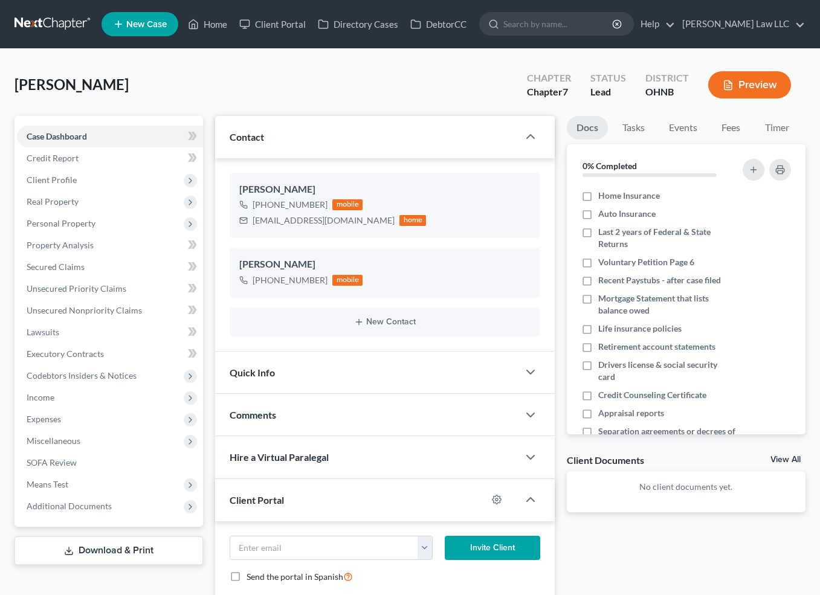  Describe the element at coordinates (47, 484) in the screenshot. I see `span: Means Test` at that location.